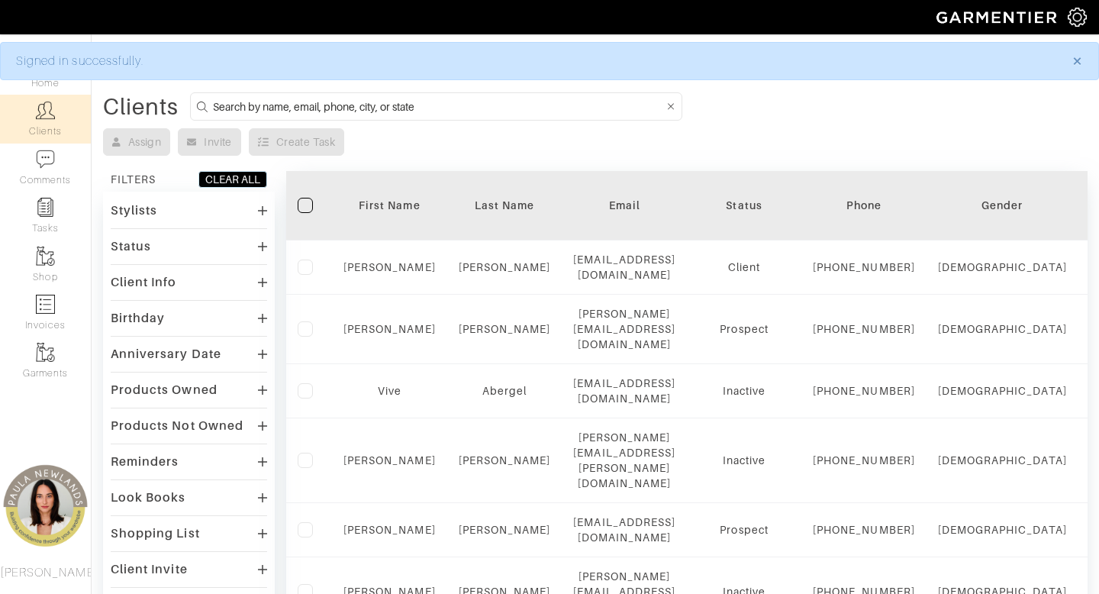  I want to click on img: orders-icon-0abe47150d42831381b5fb84f609e132dff9fe21cb692f30cb5eec754e2cba89.png, so click(45, 304).